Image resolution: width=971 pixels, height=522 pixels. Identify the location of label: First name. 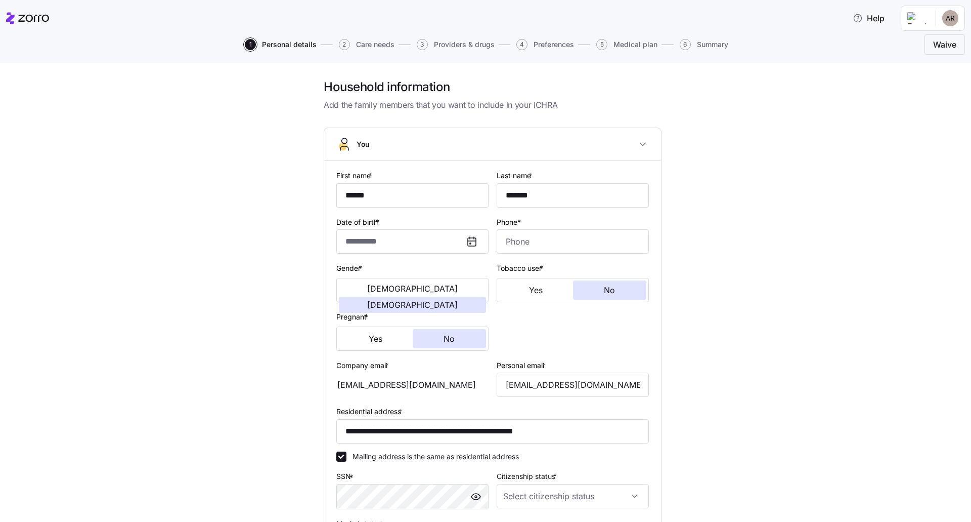
(355, 176).